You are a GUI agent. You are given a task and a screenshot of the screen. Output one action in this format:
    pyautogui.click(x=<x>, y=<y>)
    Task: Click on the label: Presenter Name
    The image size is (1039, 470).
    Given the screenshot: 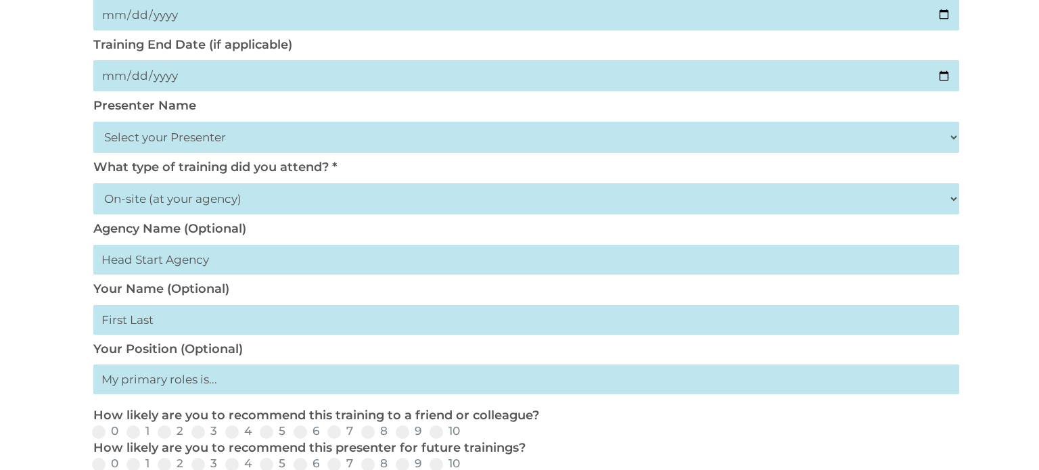 What is the action you would take?
    pyautogui.click(x=145, y=106)
    